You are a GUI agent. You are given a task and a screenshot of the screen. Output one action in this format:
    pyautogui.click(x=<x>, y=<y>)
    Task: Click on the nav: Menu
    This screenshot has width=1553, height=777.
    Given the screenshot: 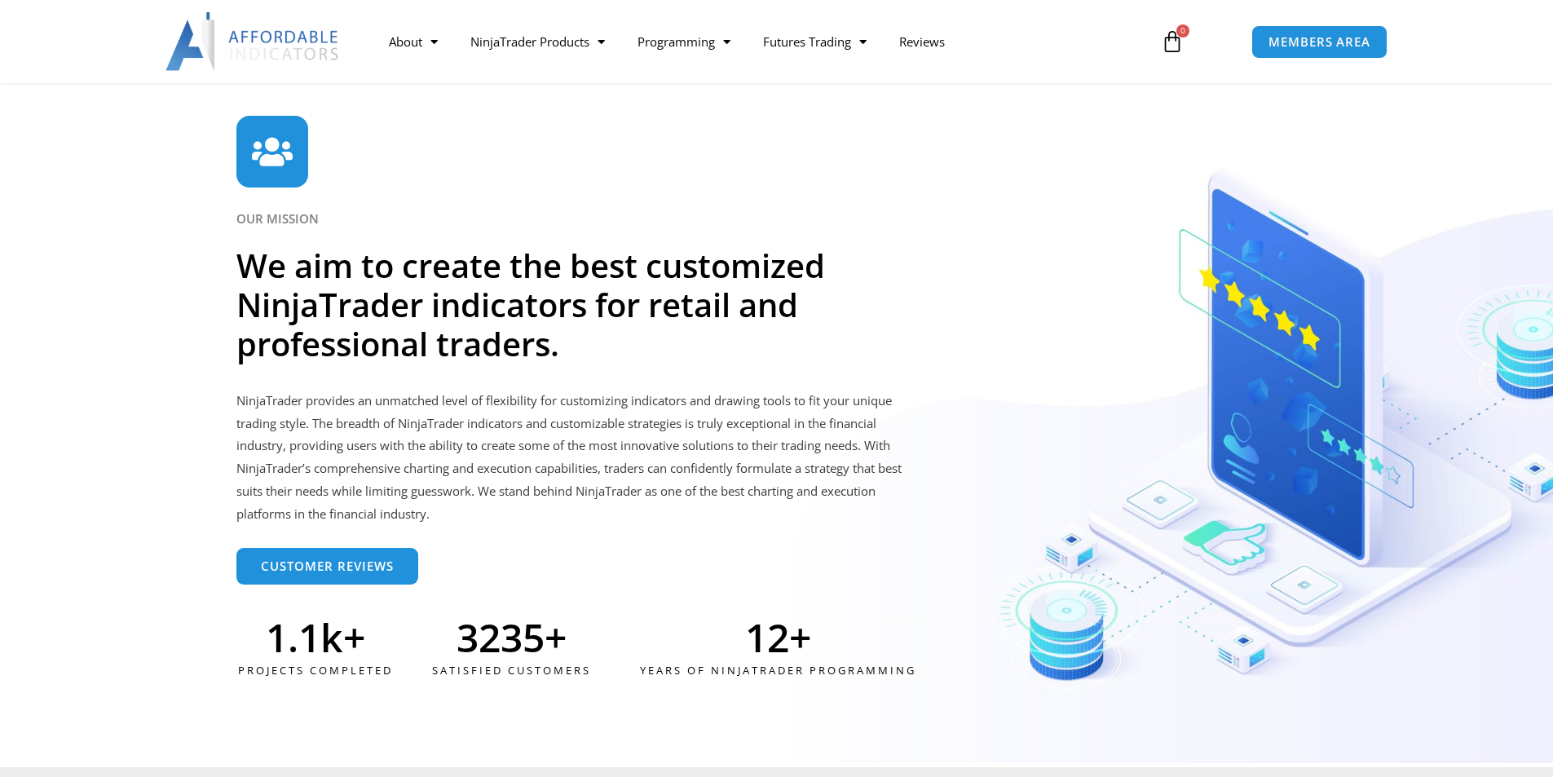 What is the action you would take?
    pyautogui.click(x=757, y=42)
    